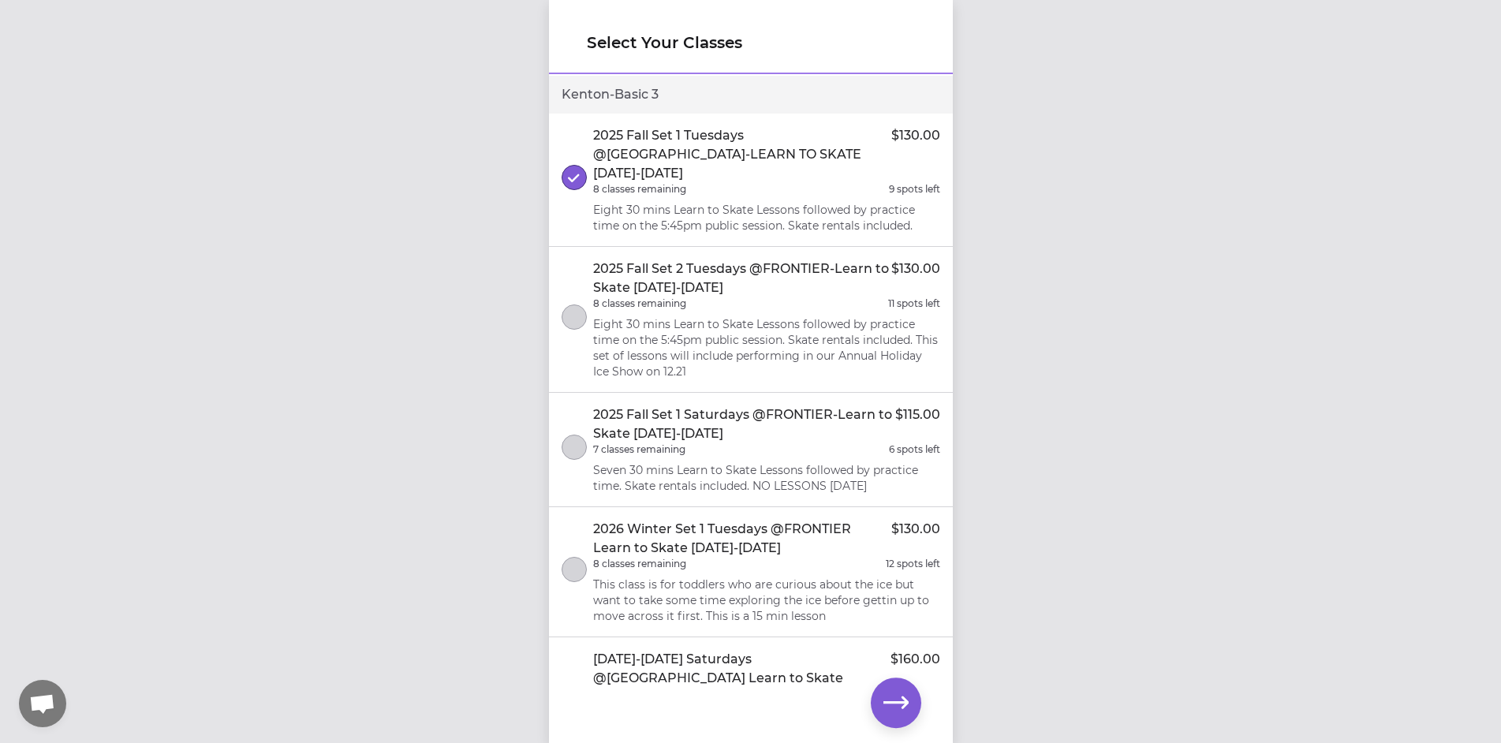  Describe the element at coordinates (915, 678) in the screenshot. I see `p: $160.00` at that location.